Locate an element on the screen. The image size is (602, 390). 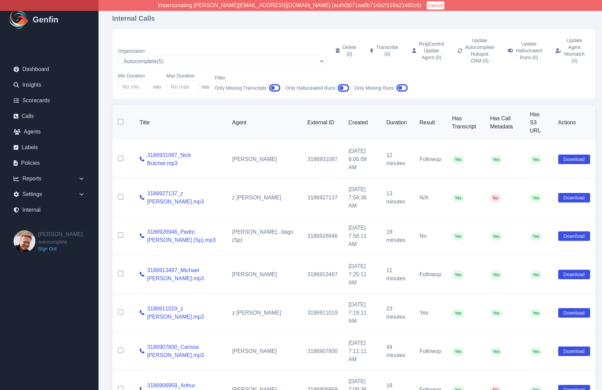
td: 3186927137 is located at coordinates (322, 198).